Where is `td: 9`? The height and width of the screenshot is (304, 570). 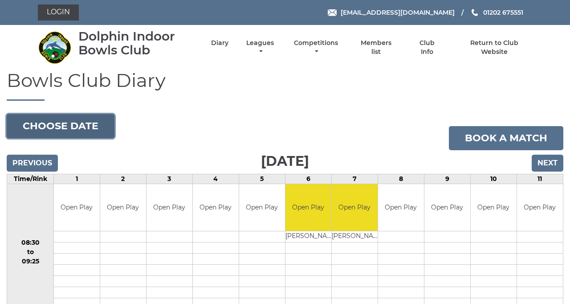 td: 9 is located at coordinates (447, 179).